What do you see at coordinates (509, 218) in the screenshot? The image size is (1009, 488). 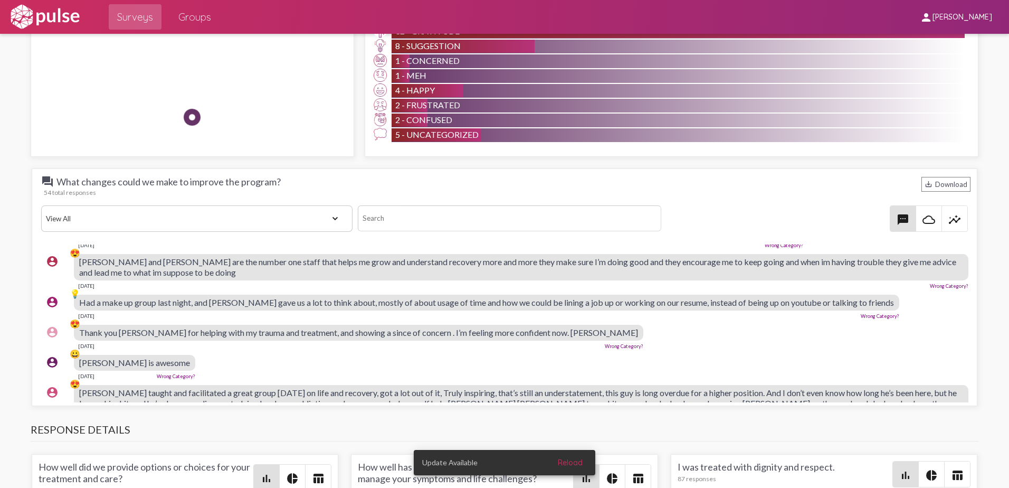 I see `input: Search` at bounding box center [509, 218].